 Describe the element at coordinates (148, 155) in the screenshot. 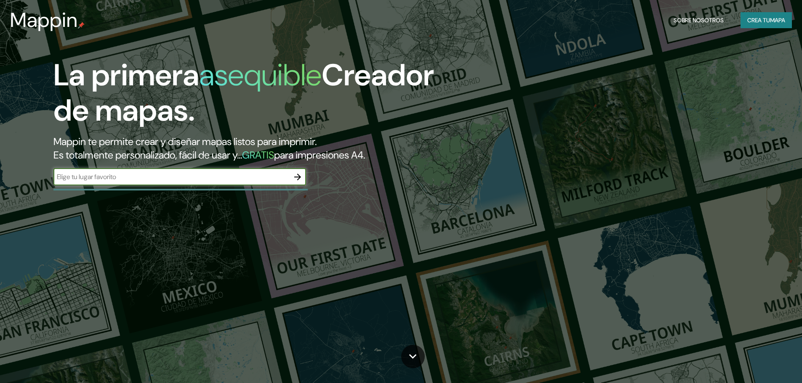

I see `font: Es totalmente personalizado, fácil de usar y...` at that location.